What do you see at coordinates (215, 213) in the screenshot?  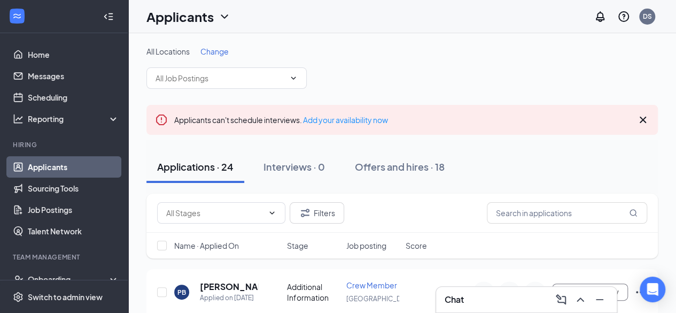 I see `input: All Stages` at bounding box center [215, 213].